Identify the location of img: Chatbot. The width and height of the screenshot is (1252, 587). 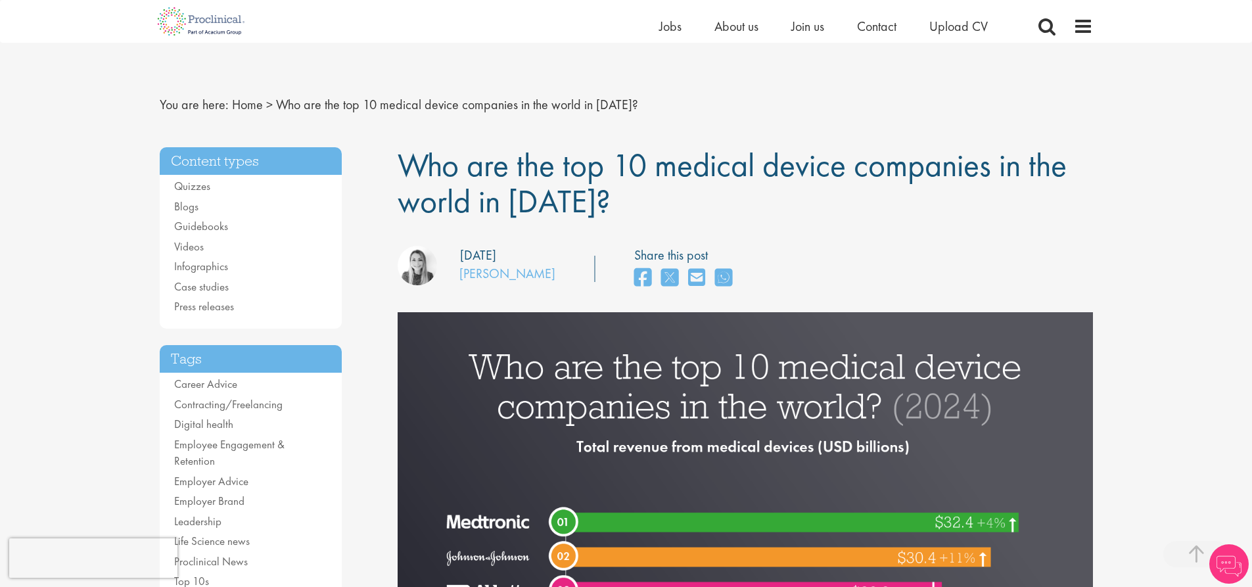
(1229, 564).